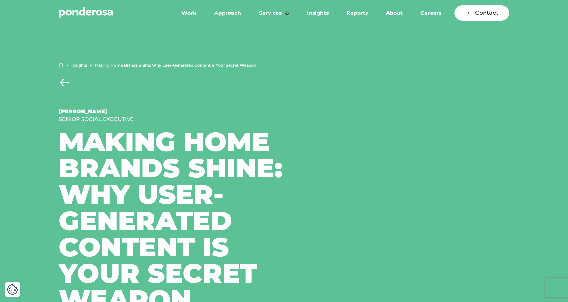  What do you see at coordinates (481, 13) in the screenshot?
I see `a: Contact` at bounding box center [481, 13].